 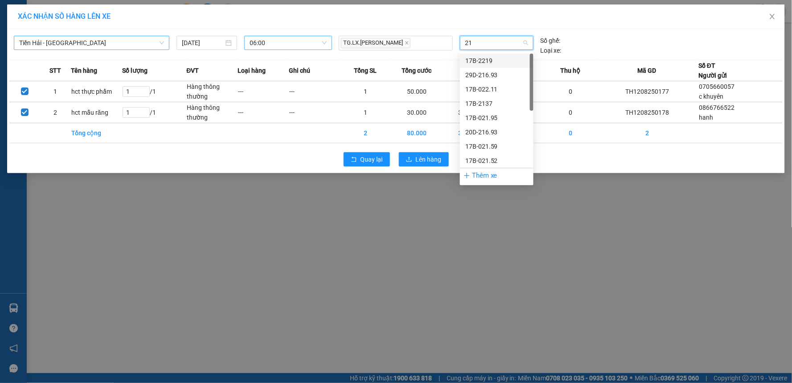 I want to click on div: 17B-021.95, so click(x=497, y=118).